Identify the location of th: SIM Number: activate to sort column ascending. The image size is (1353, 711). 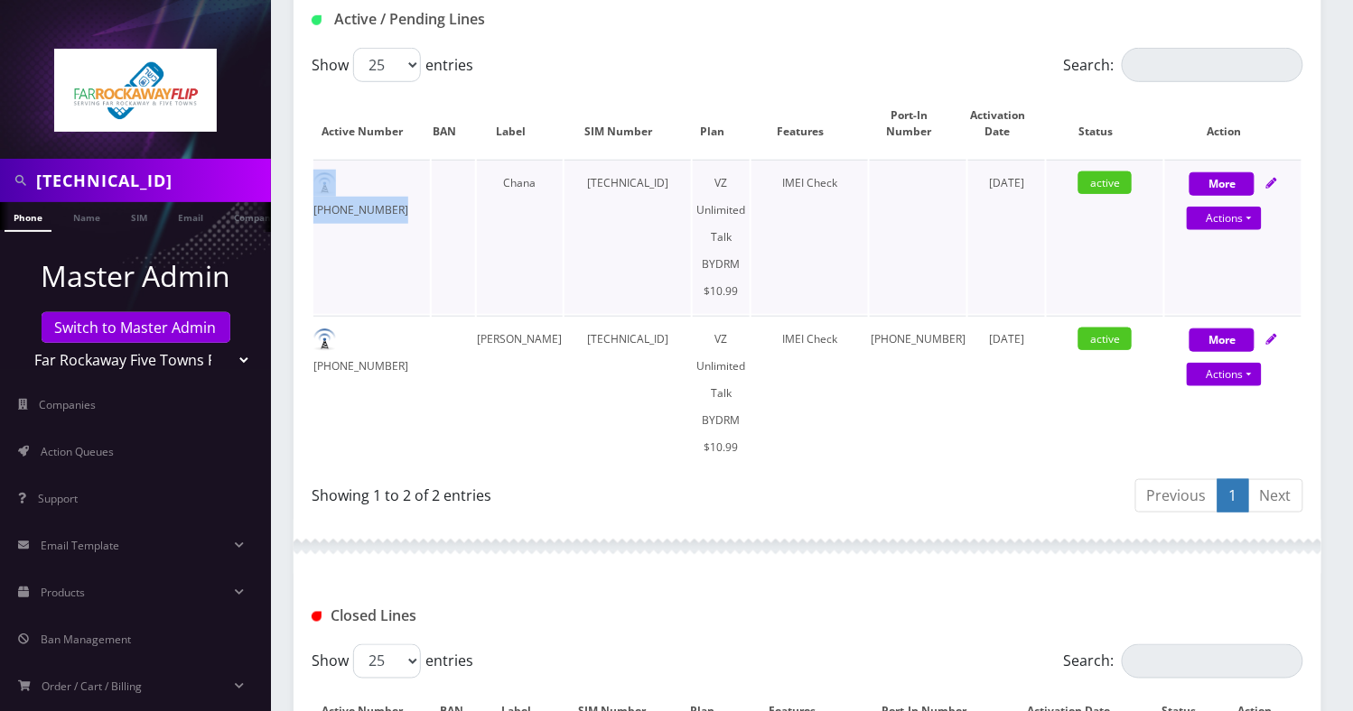
(628, 124).